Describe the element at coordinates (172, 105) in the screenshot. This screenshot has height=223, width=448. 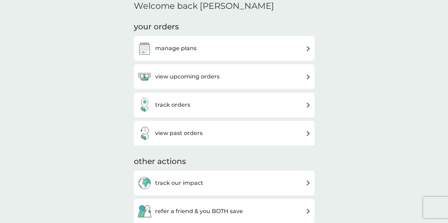
I see `h3: track orders` at that location.